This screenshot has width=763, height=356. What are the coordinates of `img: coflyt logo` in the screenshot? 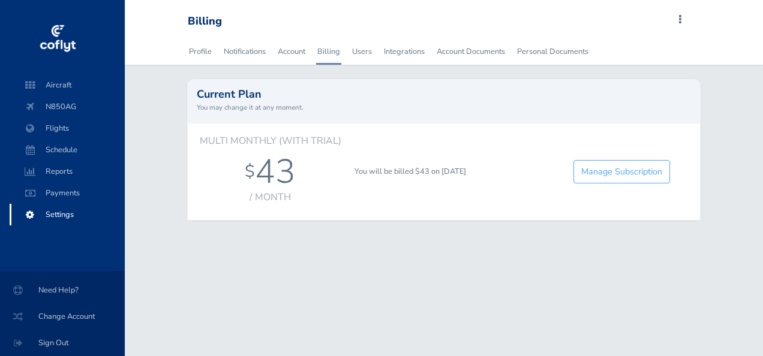 It's located at (58, 39).